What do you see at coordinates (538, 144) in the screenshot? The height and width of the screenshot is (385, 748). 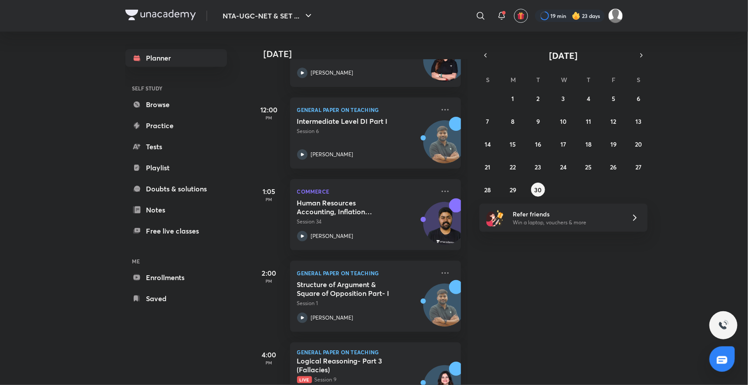 I see `abbr: September 16, 2025` at bounding box center [538, 144].